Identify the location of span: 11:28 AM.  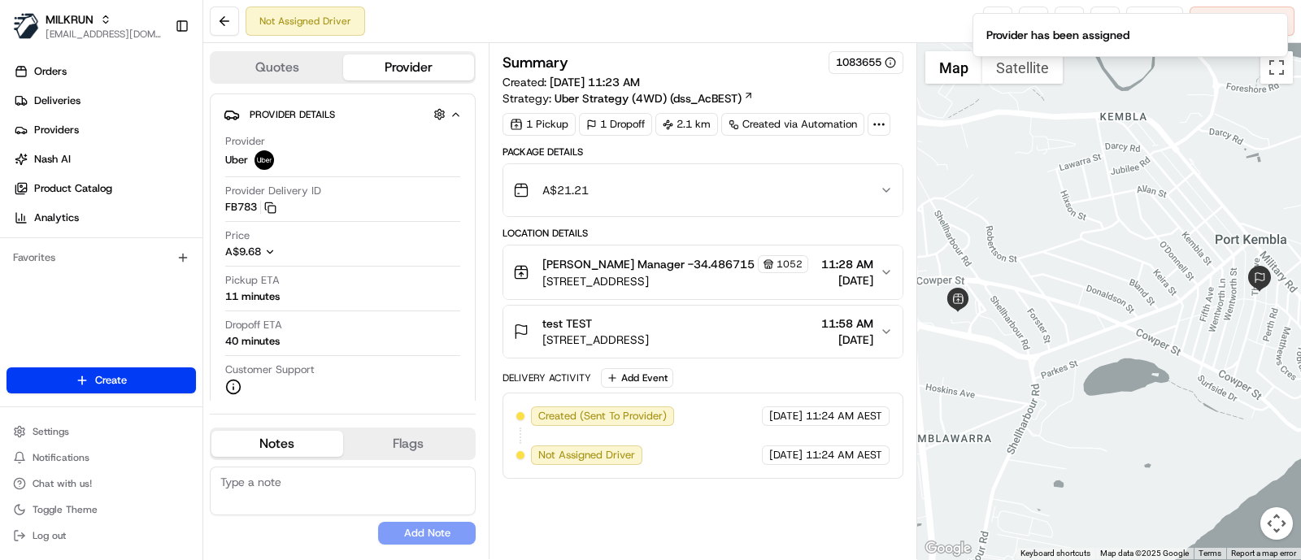
(847, 264).